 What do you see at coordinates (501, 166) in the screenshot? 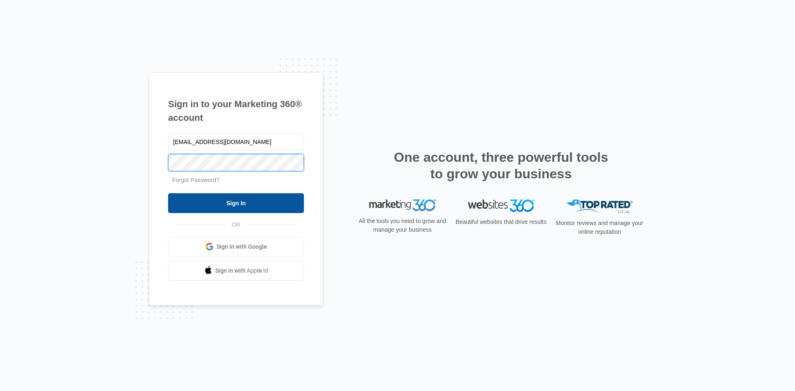
I see `h2: One account, three powerful tools to grow your business` at bounding box center [501, 166].